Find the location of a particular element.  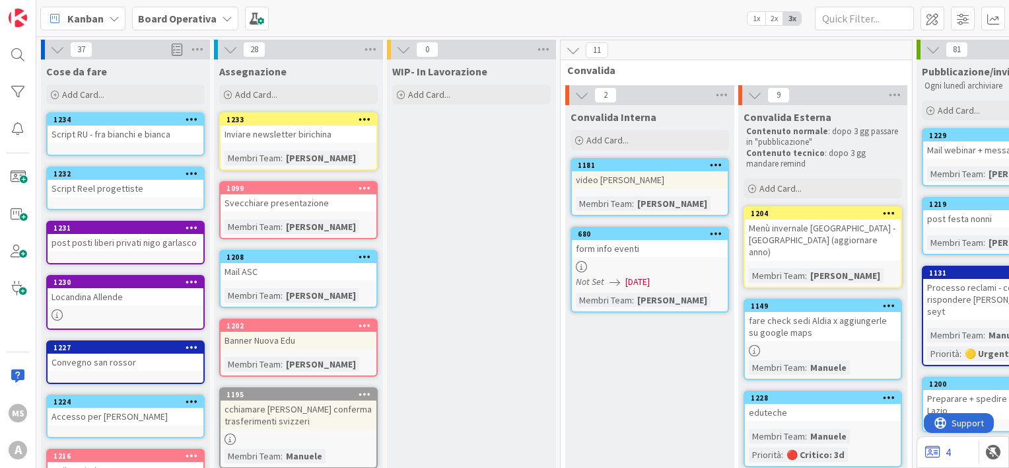

span: 3x is located at coordinates (792, 18).